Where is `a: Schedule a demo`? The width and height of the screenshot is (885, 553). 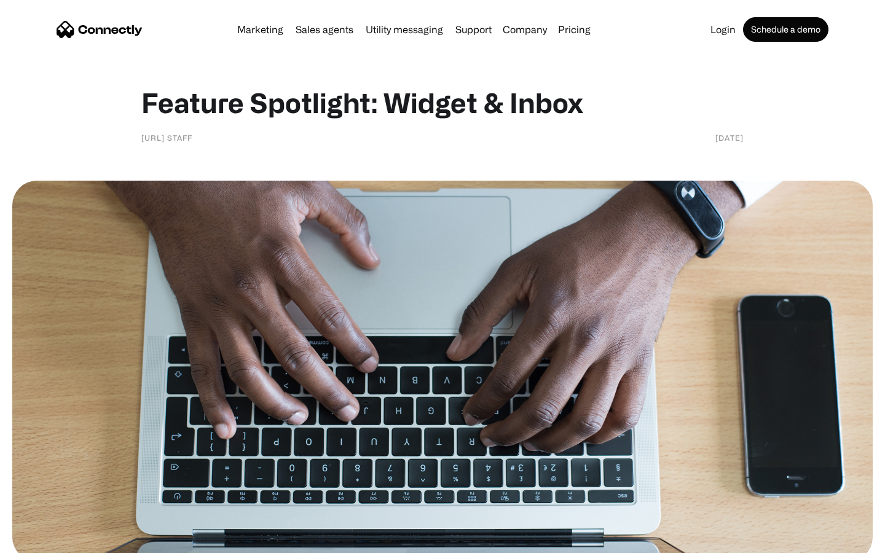 a: Schedule a demo is located at coordinates (785, 29).